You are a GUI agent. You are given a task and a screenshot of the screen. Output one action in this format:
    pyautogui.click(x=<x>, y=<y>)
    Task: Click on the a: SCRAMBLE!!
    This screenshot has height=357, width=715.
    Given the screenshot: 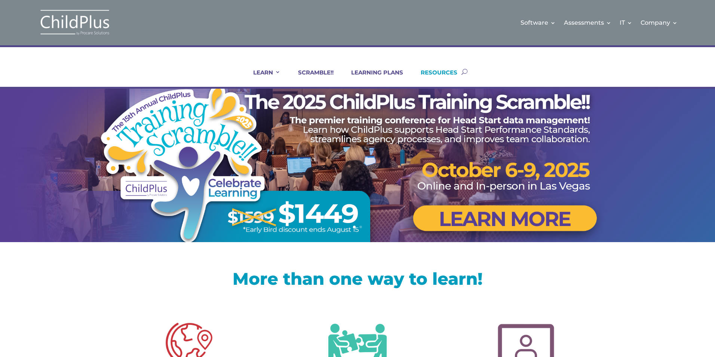 What is the action you would take?
    pyautogui.click(x=311, y=78)
    